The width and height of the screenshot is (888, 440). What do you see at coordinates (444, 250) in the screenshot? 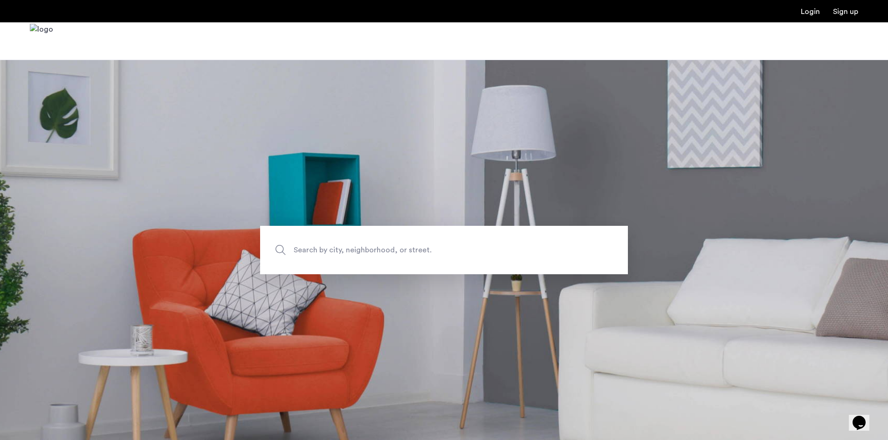
I see `input: Apartment Search` at bounding box center [444, 250].